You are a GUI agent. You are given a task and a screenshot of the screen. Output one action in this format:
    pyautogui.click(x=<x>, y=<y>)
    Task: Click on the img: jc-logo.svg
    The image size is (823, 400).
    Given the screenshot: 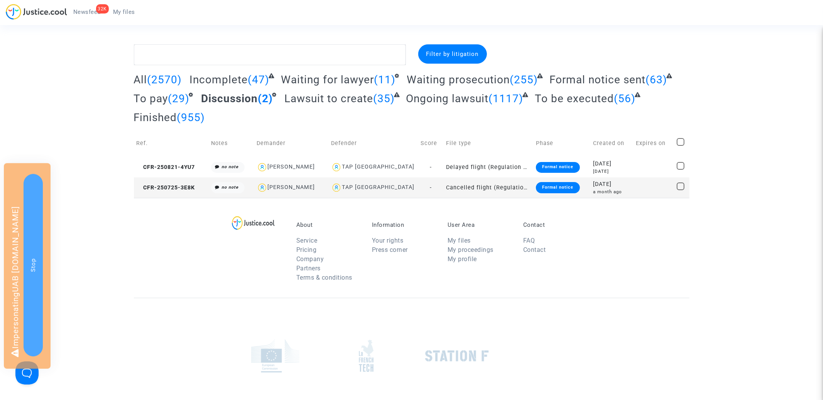 What is the action you would take?
    pyautogui.click(x=36, y=12)
    